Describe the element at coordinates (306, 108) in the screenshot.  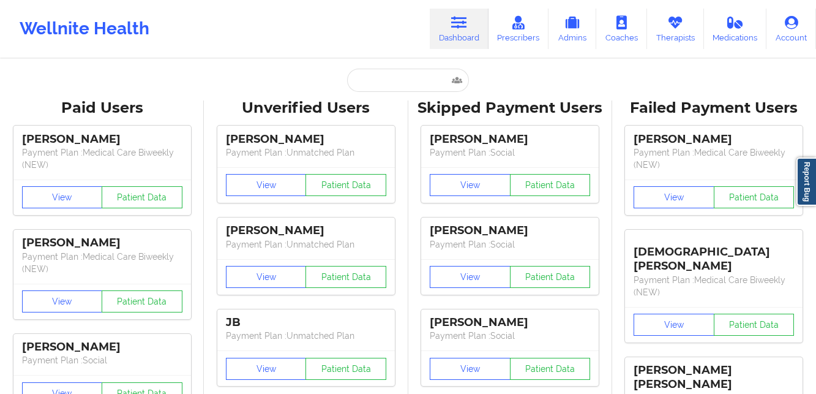
I see `div: Unverified Users` at that location.